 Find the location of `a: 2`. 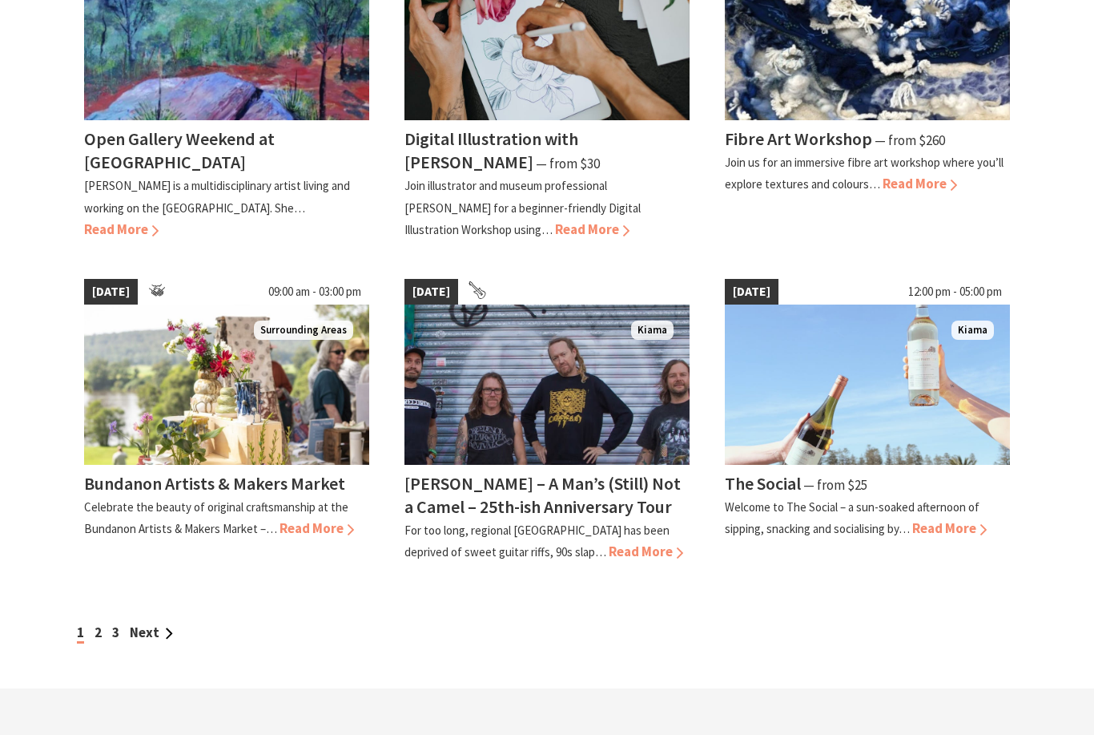

a: 2 is located at coordinates (98, 632).